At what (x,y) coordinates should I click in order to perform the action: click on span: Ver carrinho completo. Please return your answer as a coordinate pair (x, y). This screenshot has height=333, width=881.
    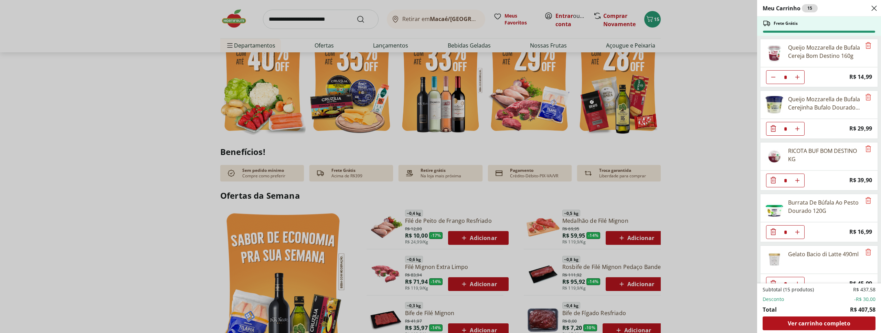
    Looking at the image, I should click on (818, 323).